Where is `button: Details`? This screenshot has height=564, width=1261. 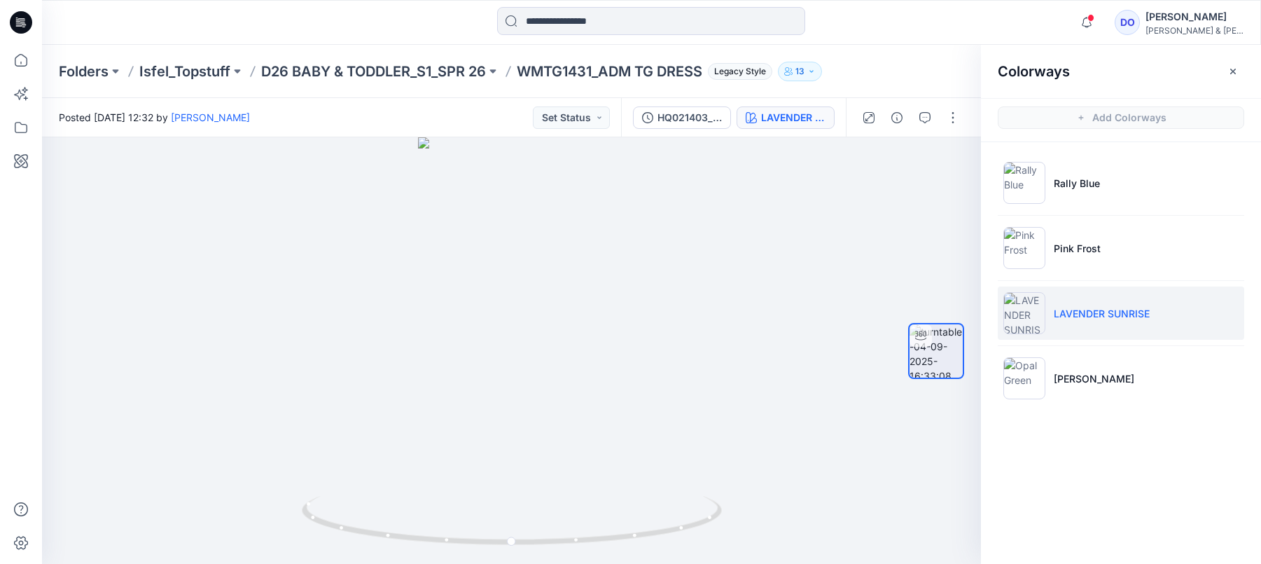 button: Details is located at coordinates (897, 118).